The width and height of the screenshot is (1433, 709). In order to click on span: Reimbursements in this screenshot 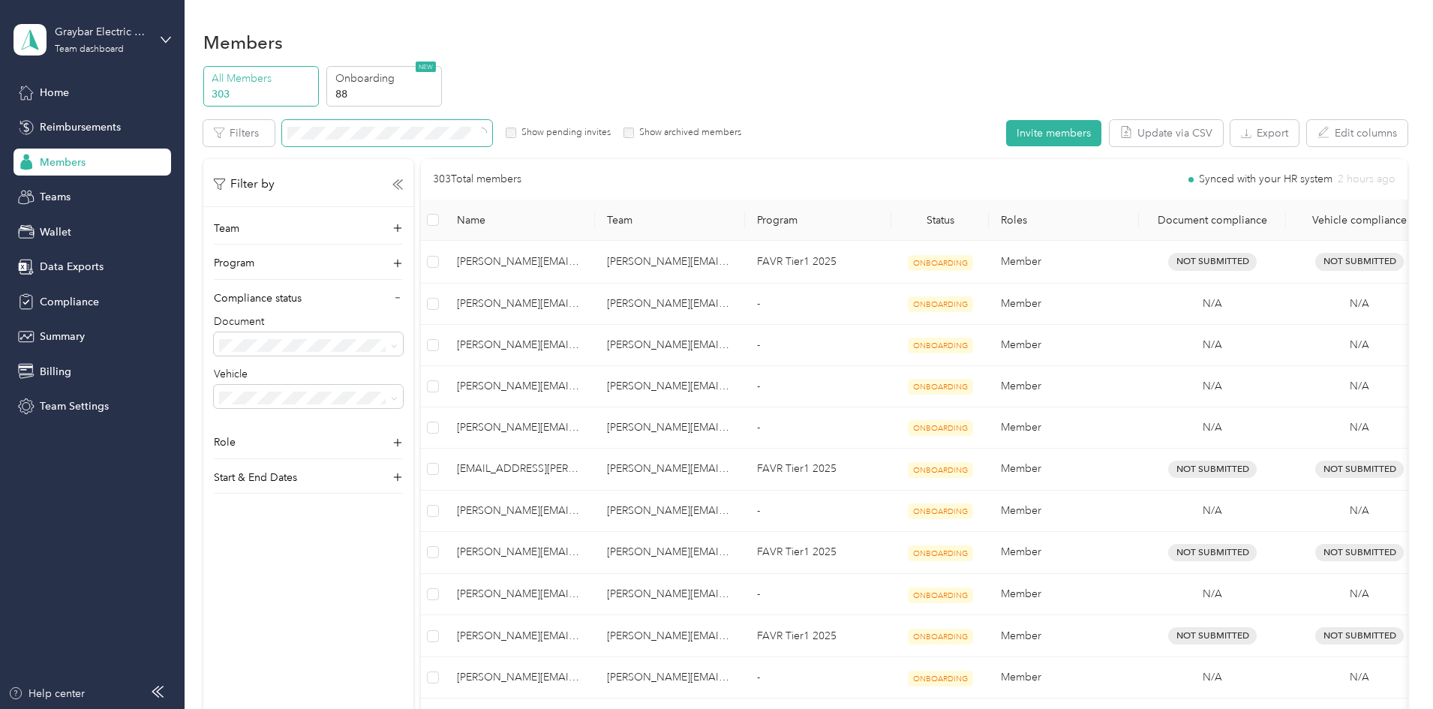, I will do `click(80, 127)`.